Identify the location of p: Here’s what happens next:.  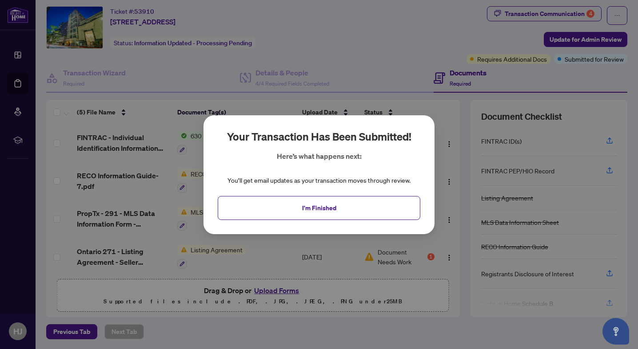
(319, 156).